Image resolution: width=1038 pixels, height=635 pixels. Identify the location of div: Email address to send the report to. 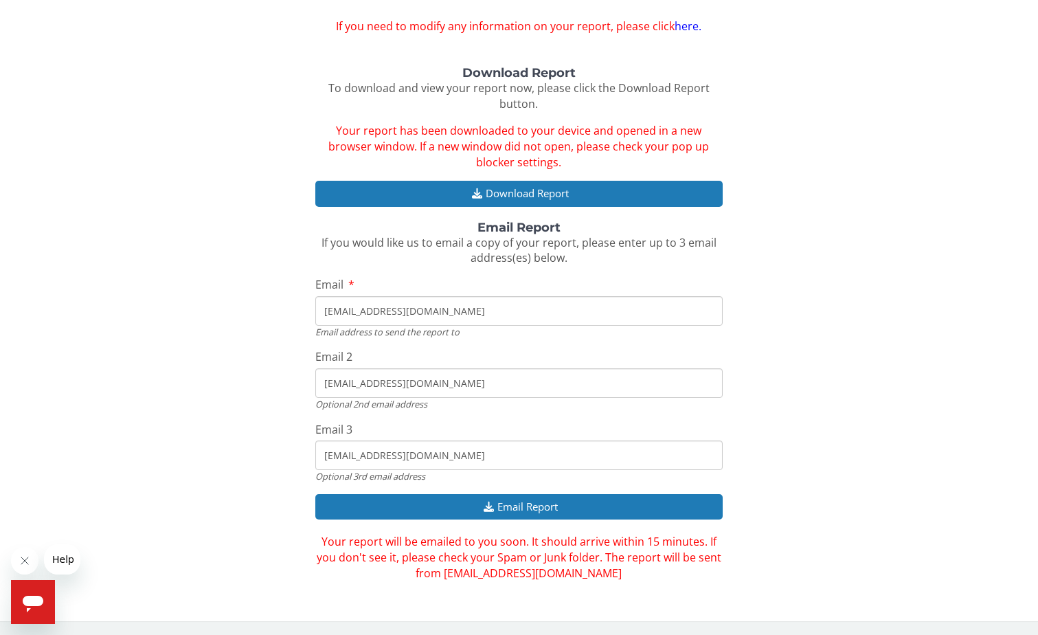
(519, 332).